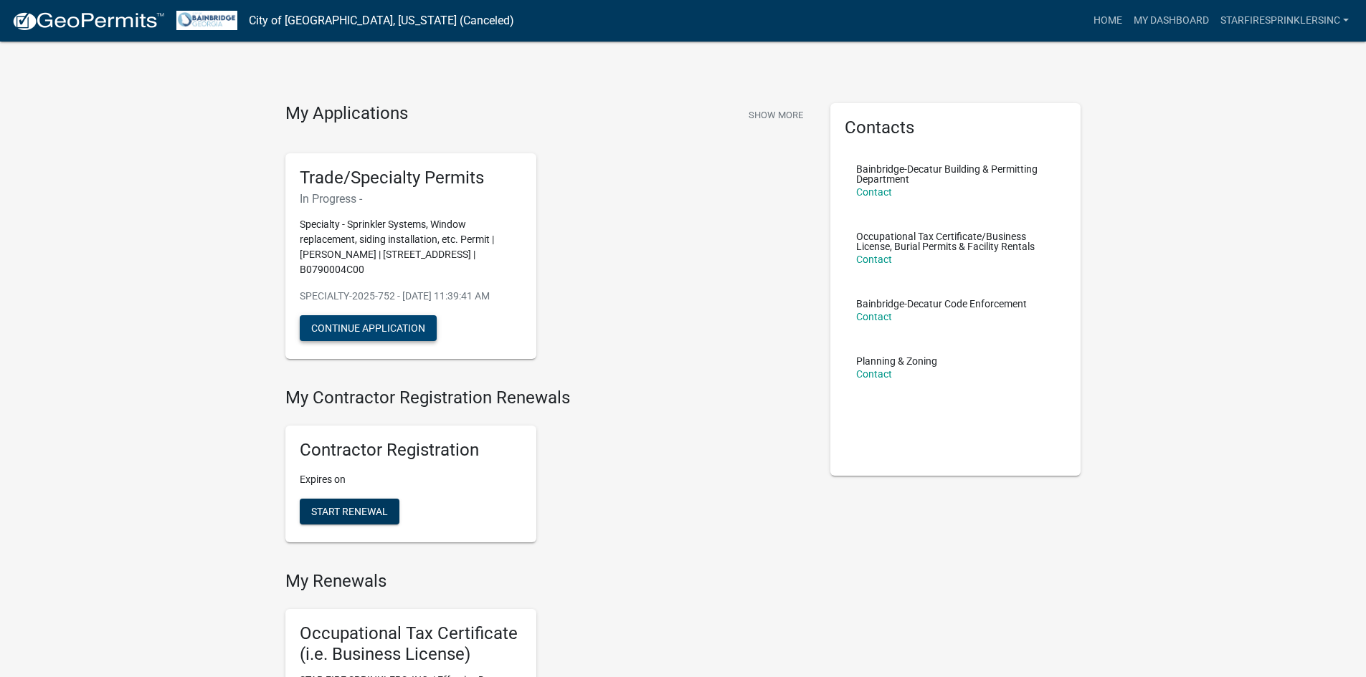  I want to click on p: Occupational Tax Certificate/Business License, Burial Permits & Facility Rentals, so click(956, 242).